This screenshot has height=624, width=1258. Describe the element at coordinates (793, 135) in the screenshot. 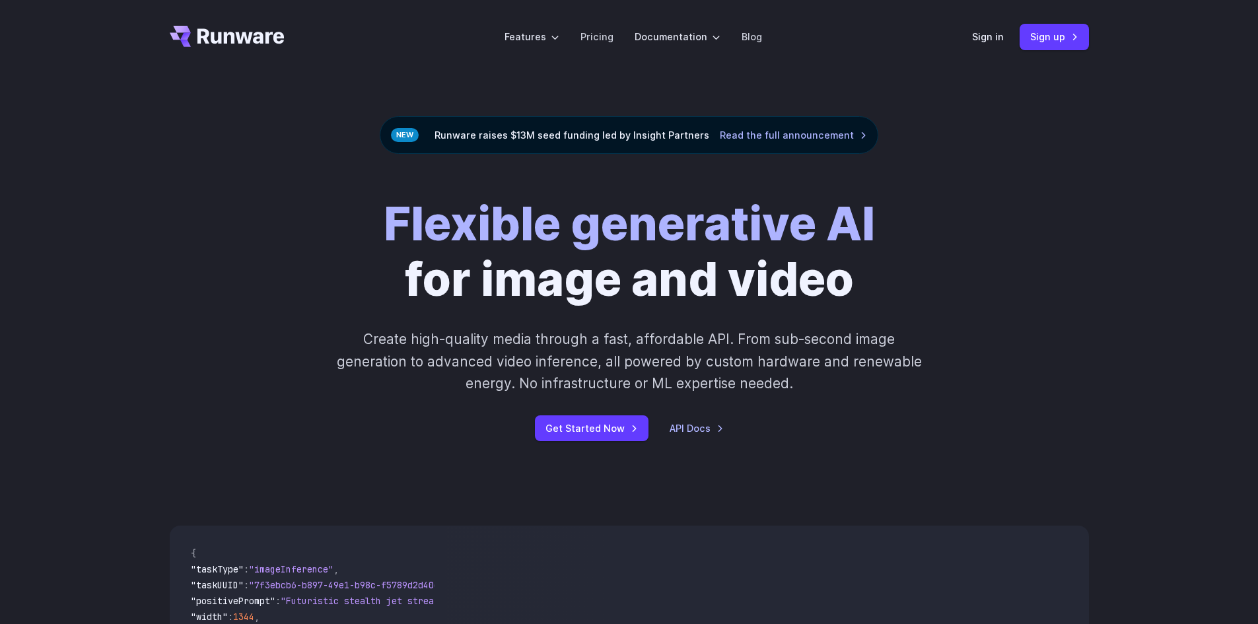

I see `a: Read the full announcement` at that location.